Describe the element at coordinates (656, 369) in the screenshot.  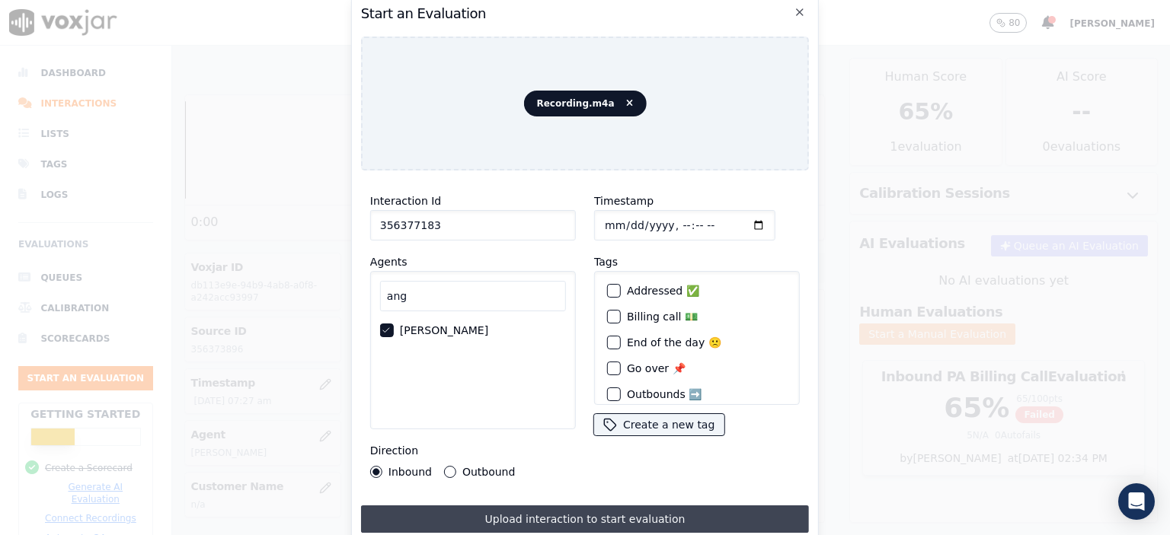
I see `label: Go over 📌` at that location.